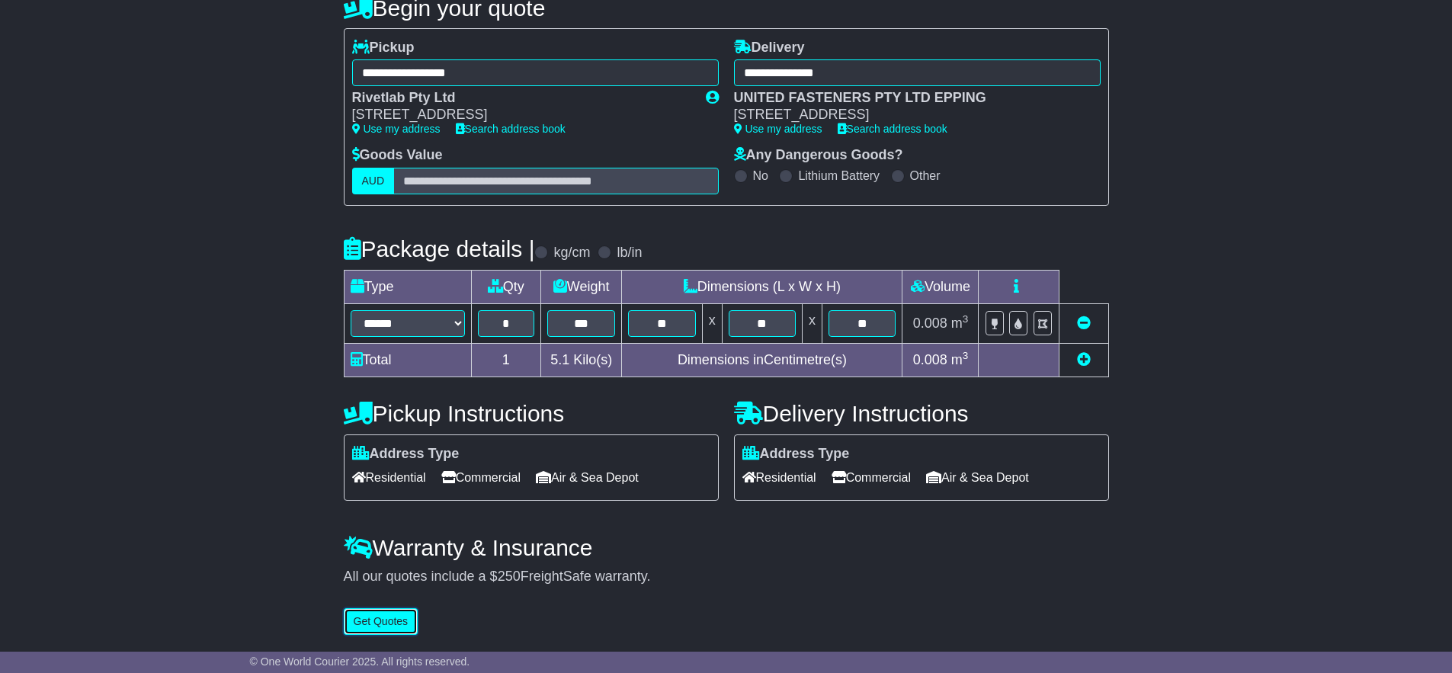 This screenshot has width=1452, height=673. What do you see at coordinates (926, 175) in the screenshot?
I see `label: Other` at bounding box center [926, 175].